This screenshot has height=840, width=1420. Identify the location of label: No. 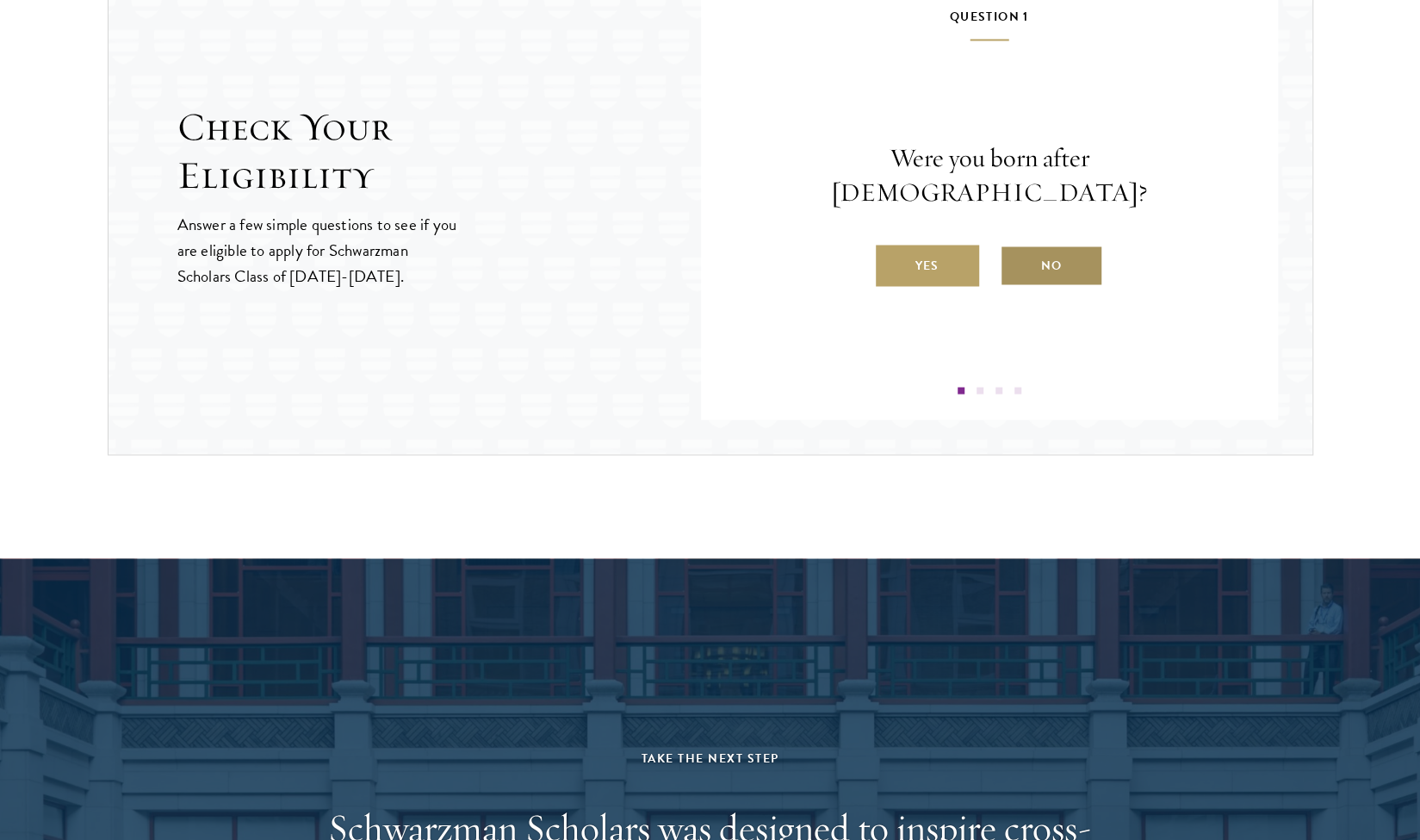
(1052, 265).